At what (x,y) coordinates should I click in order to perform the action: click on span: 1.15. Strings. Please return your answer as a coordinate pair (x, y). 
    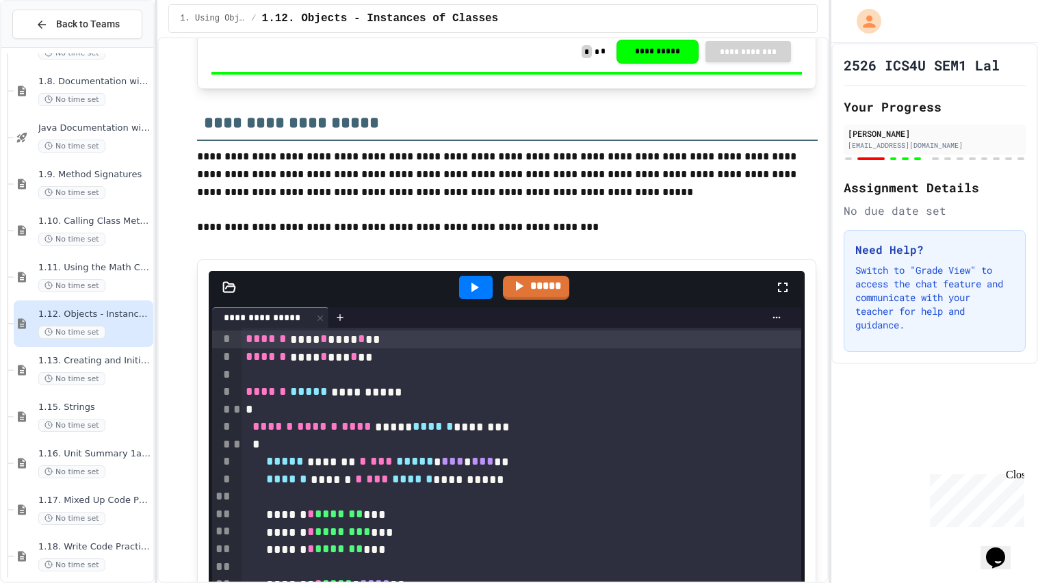
    Looking at the image, I should click on (94, 407).